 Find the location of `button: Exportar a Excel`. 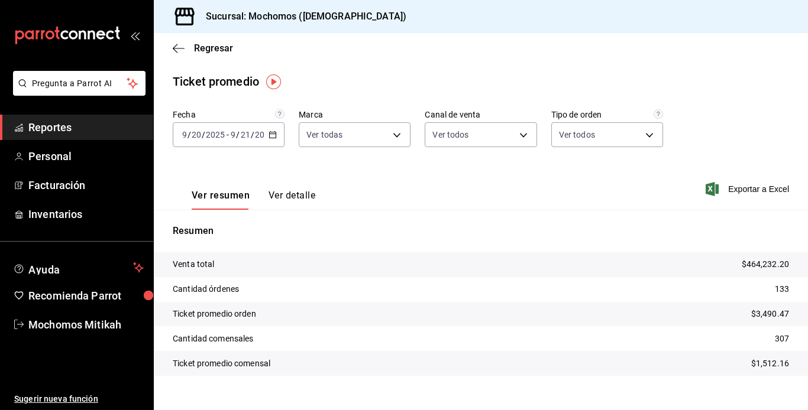

button: Exportar a Excel is located at coordinates (748, 189).